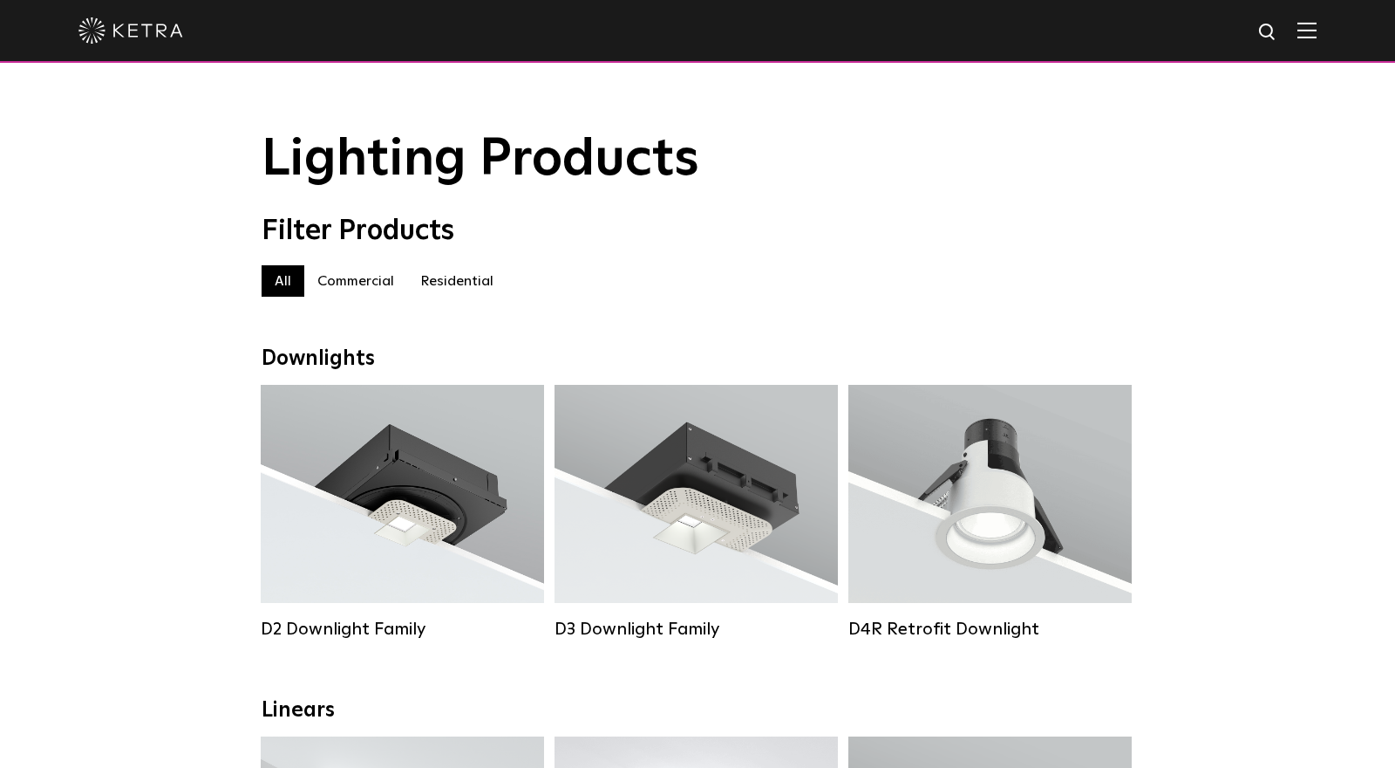 The image size is (1395, 768). What do you see at coordinates (696, 629) in the screenshot?
I see `div: D3 Downlight Family` at bounding box center [696, 629].